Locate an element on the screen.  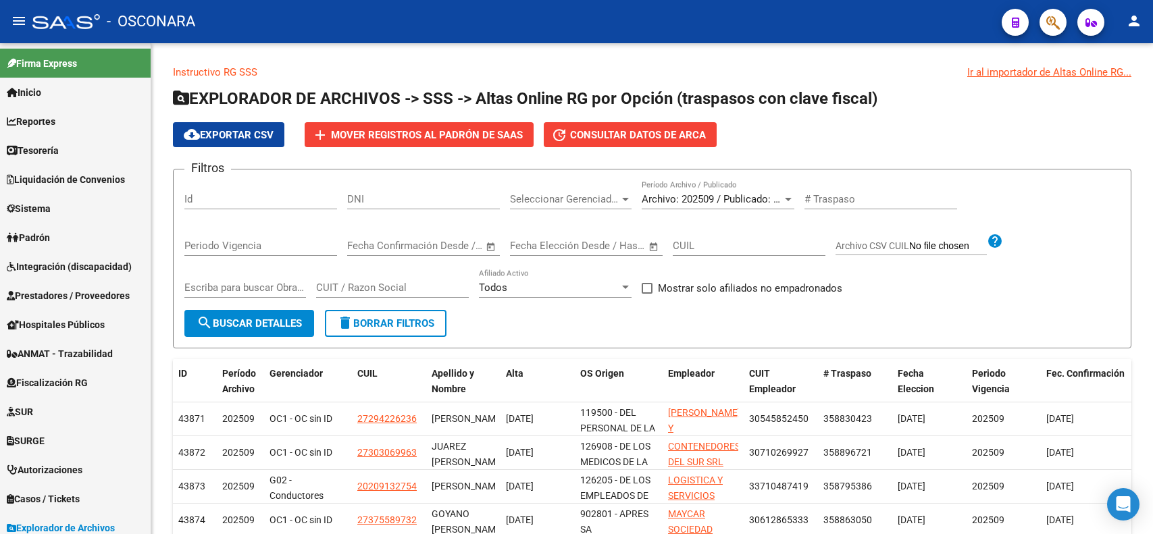
span: 358896721 is located at coordinates (847, 452).